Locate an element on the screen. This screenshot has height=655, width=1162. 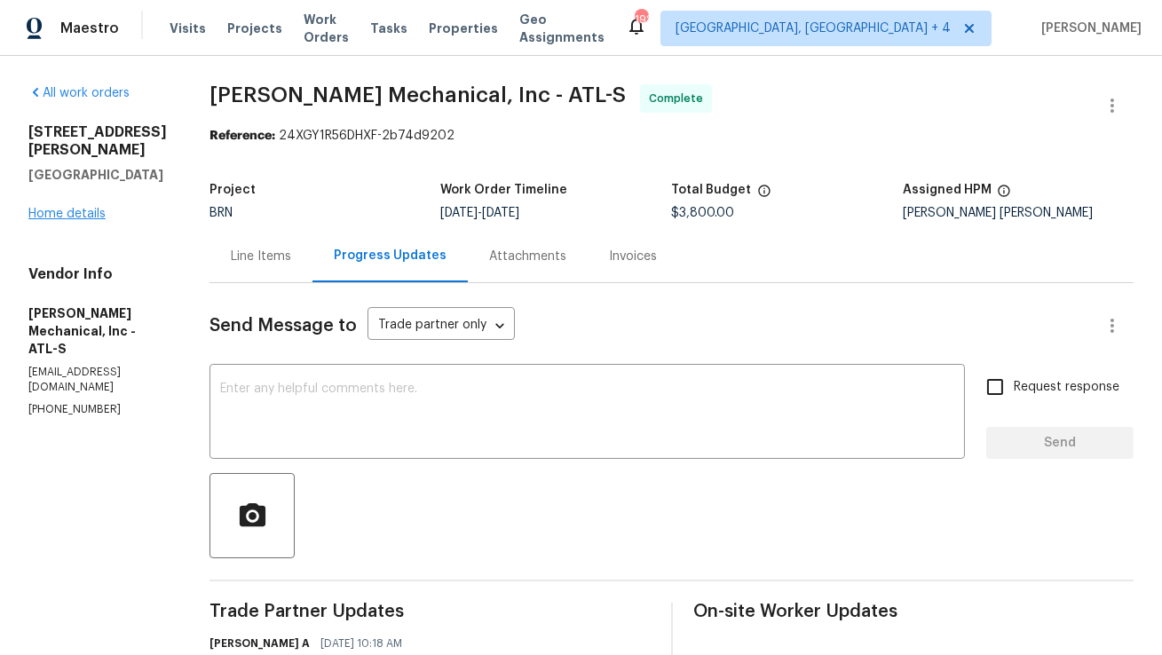
span: Visits is located at coordinates (187, 28).